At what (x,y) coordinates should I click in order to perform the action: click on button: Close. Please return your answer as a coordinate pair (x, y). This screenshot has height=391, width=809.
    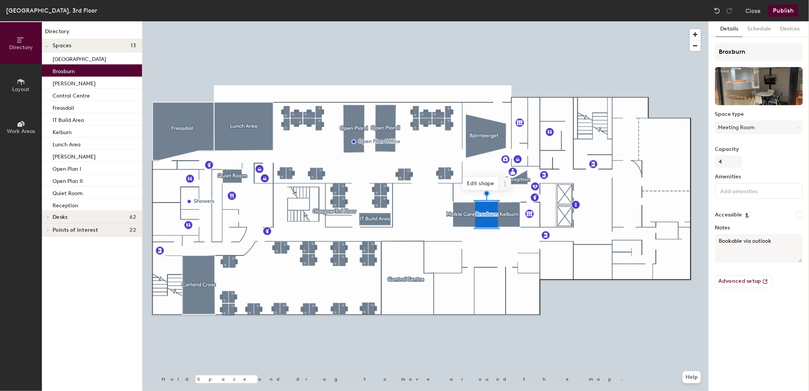
    Looking at the image, I should click on (753, 11).